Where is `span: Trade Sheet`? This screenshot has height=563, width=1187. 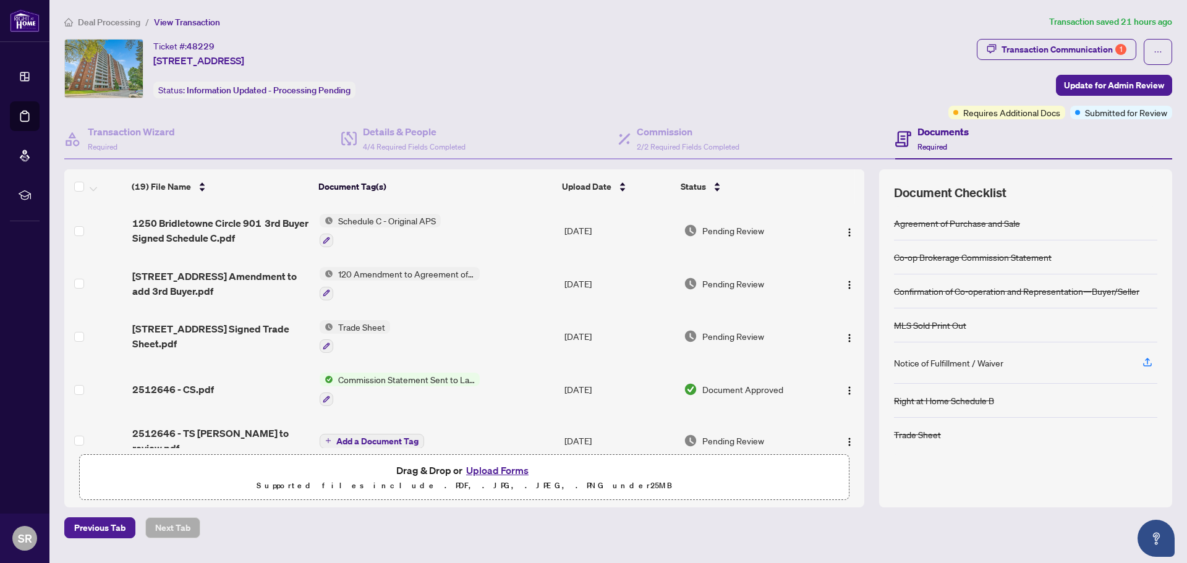 span: Trade Sheet is located at coordinates (362, 327).